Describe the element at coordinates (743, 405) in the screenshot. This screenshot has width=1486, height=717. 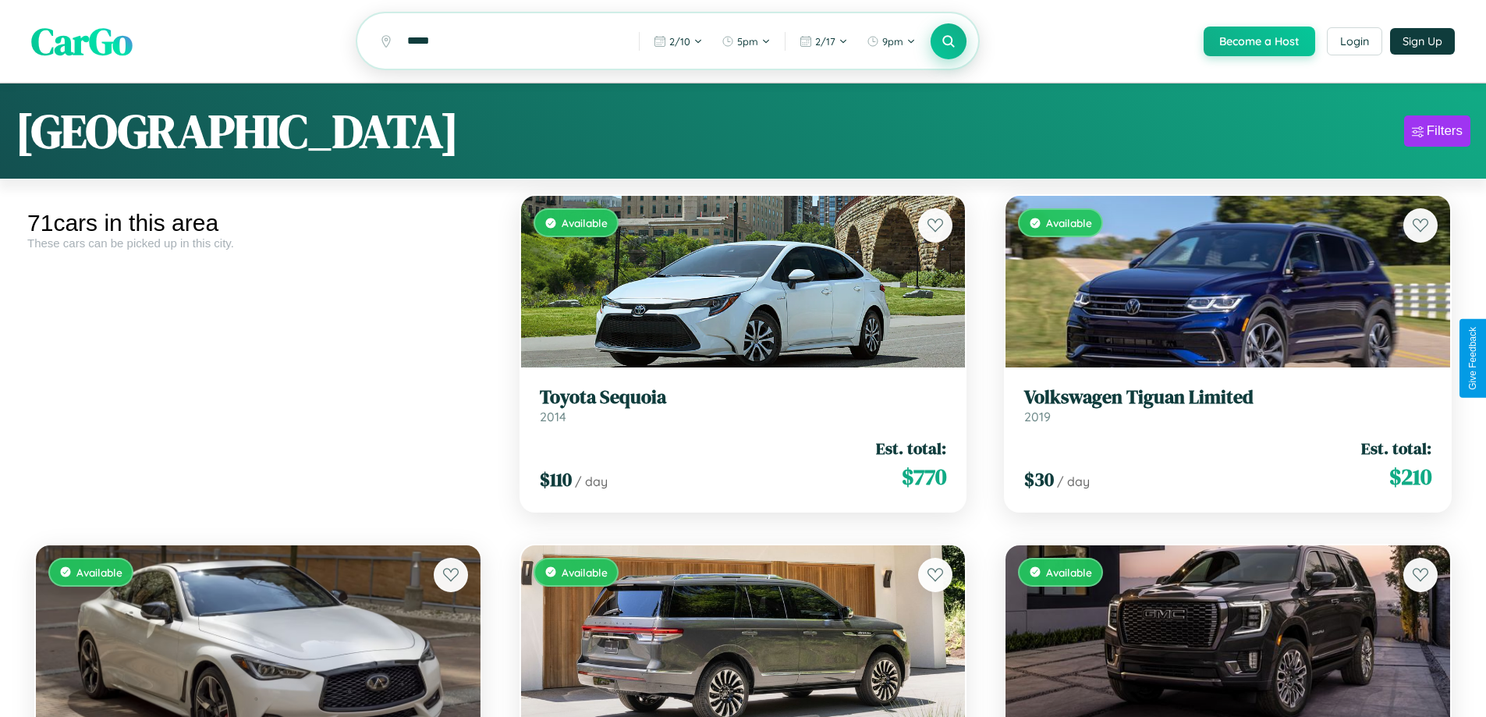
I see `a: Toyota Sequoia2014` at that location.